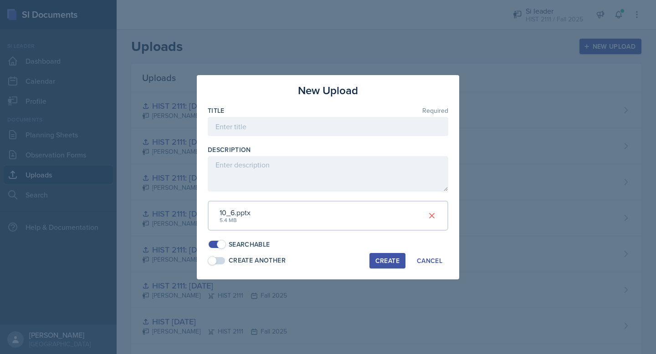 This screenshot has height=354, width=656. Describe the element at coordinates (249, 245) in the screenshot. I see `div: Searchable` at that location.